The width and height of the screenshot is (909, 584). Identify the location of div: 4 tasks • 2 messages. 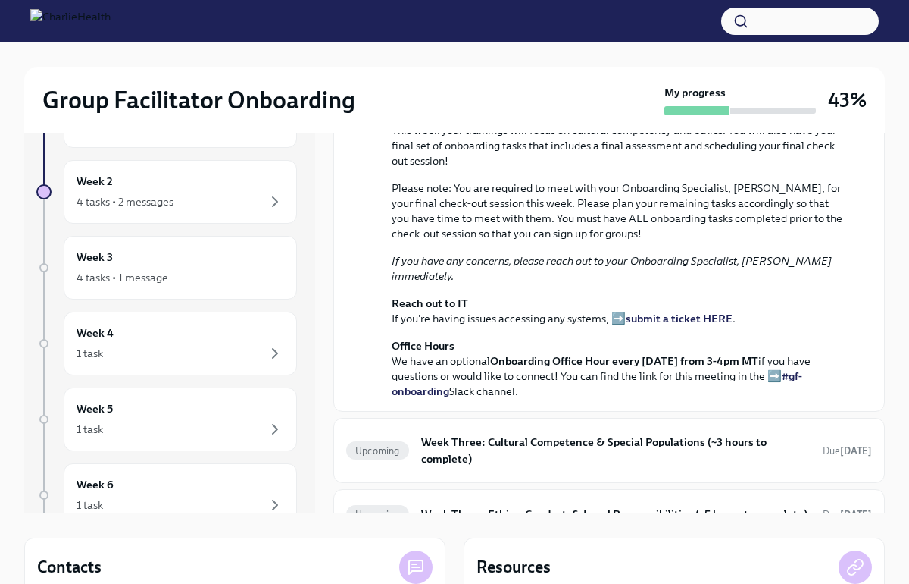
(125, 202).